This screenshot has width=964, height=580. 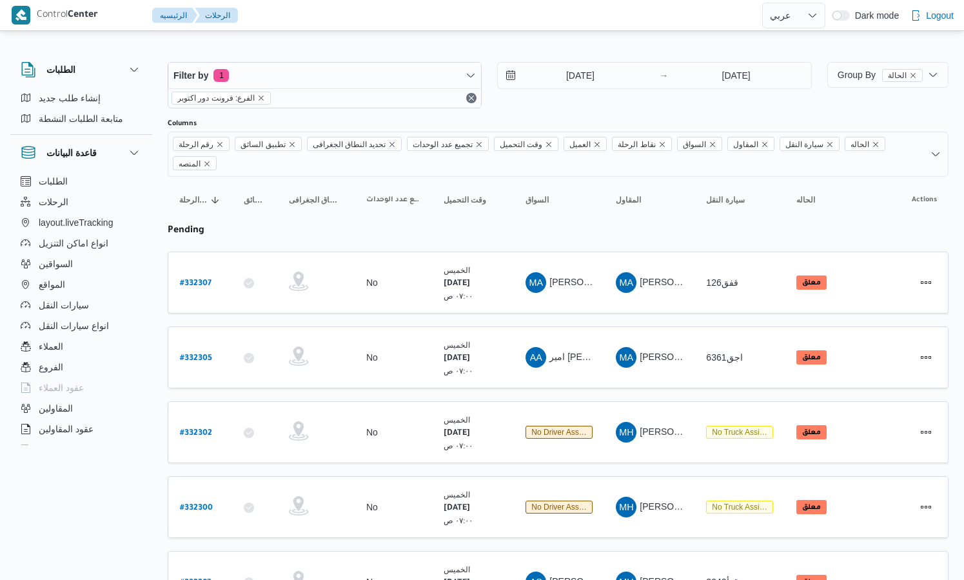 What do you see at coordinates (221, 75) in the screenshot?
I see `span: 1 active filters` at bounding box center [221, 75].